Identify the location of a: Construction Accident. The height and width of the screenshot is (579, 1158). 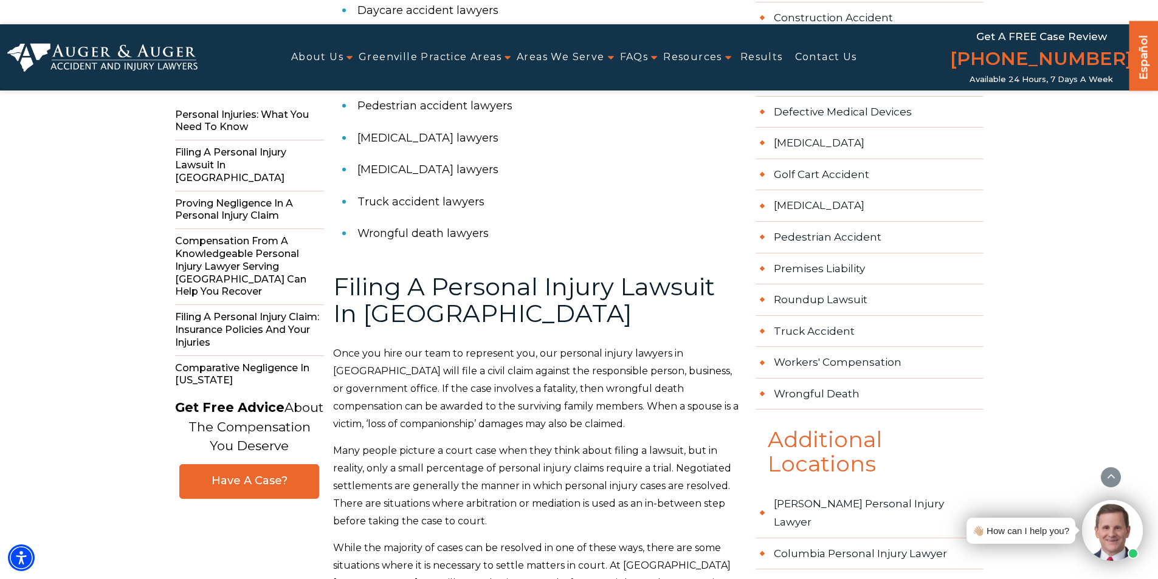
(869, 18).